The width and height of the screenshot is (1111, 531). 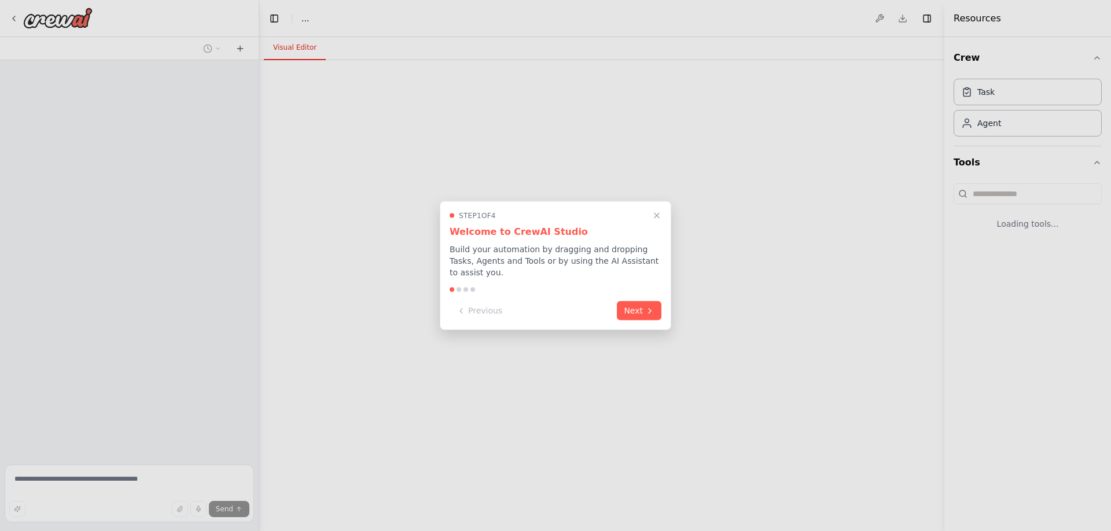 I want to click on span: Step 1 of 4, so click(x=478, y=216).